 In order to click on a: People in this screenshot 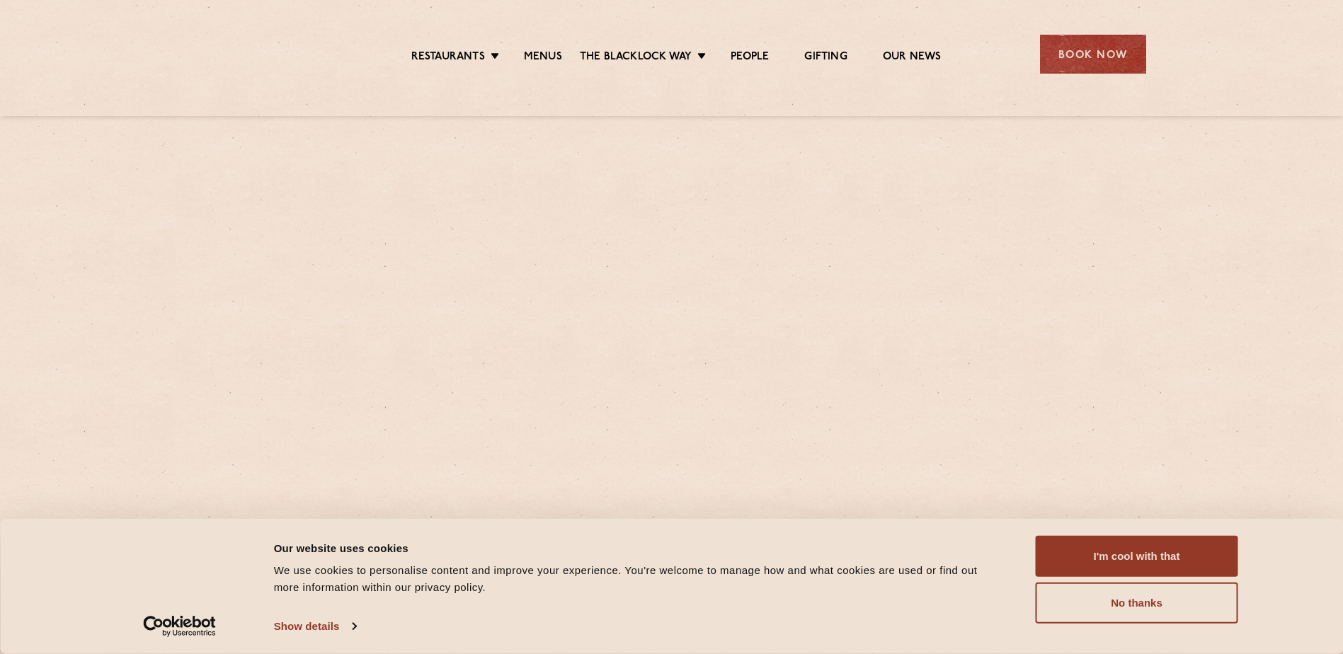, I will do `click(750, 58)`.